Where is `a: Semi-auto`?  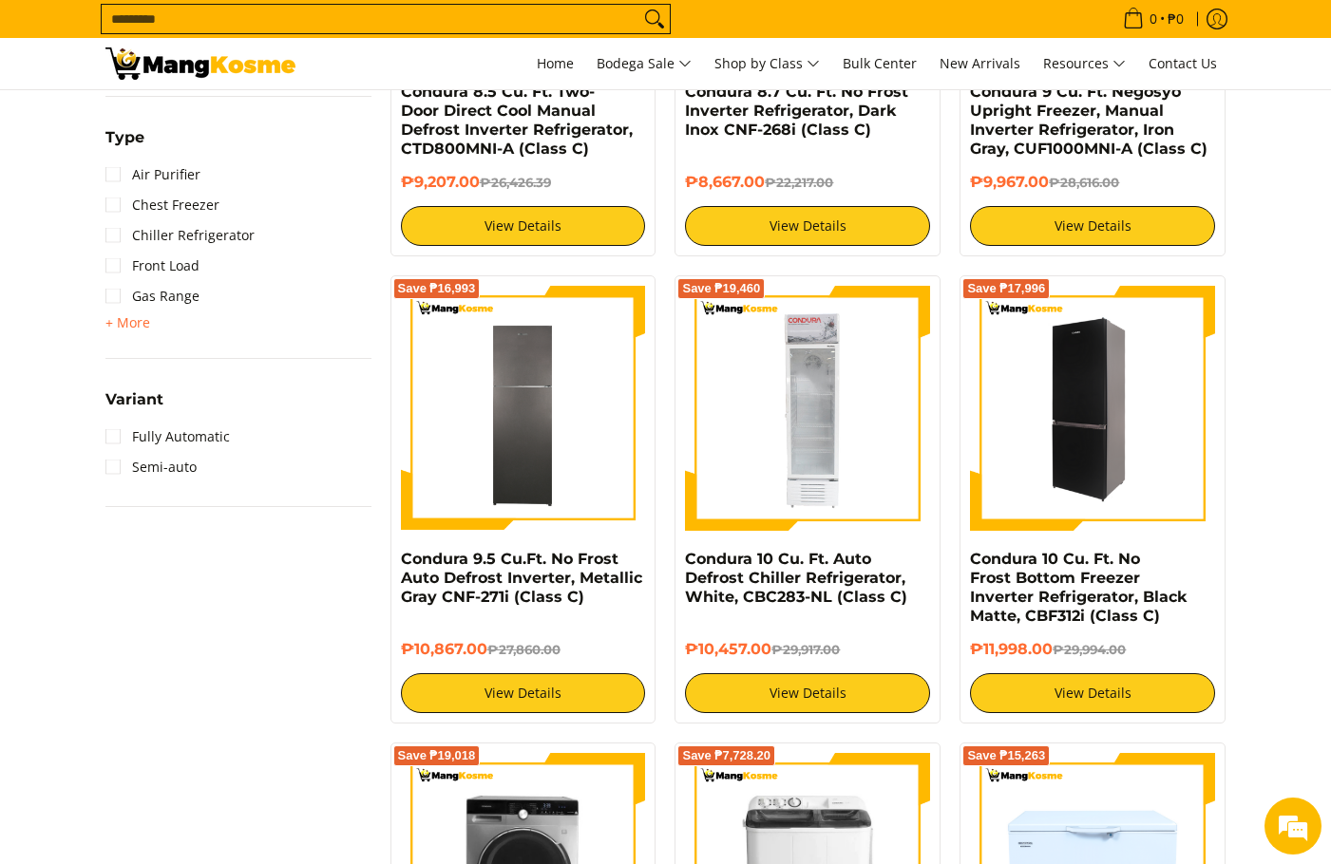 a: Semi-auto is located at coordinates (151, 467).